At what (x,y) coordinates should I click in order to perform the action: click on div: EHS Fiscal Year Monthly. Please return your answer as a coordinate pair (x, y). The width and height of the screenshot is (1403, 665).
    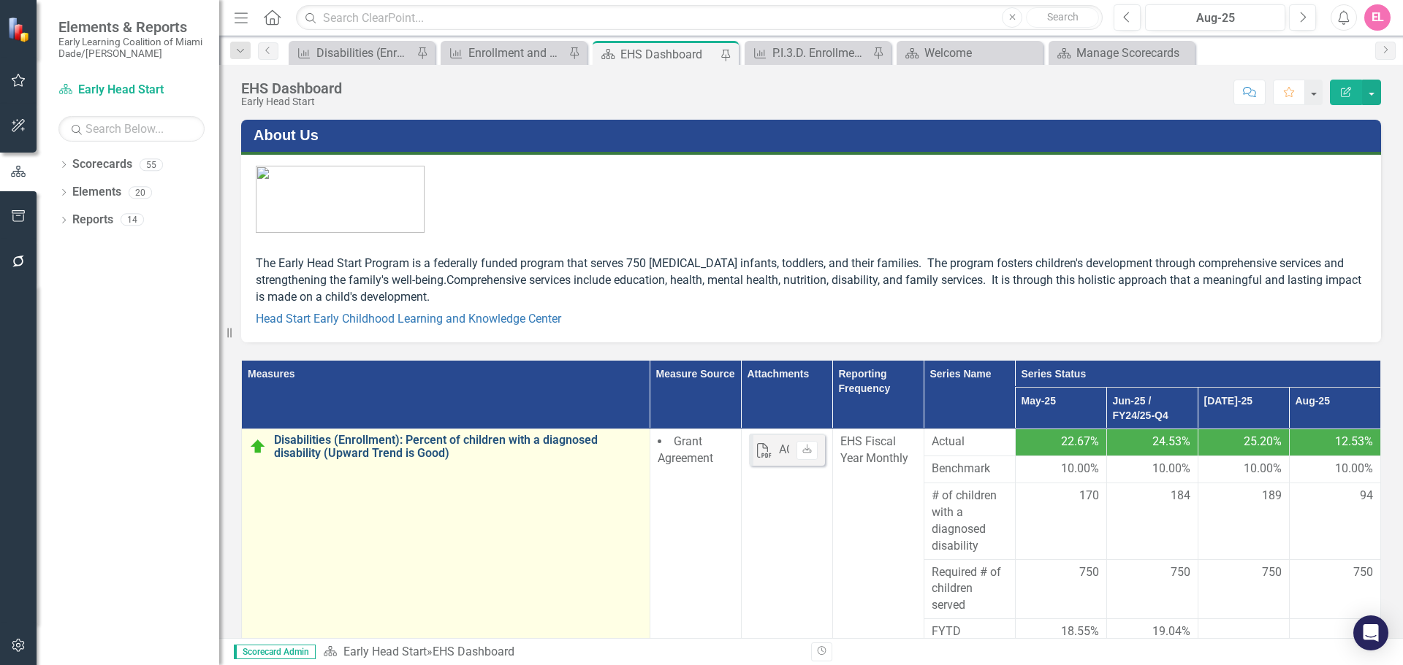
    Looking at the image, I should click on (878, 451).